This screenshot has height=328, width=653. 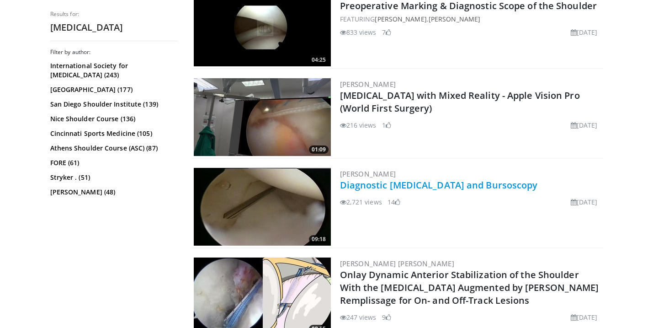 What do you see at coordinates (361, 202) in the screenshot?
I see `li: 2,721 views` at bounding box center [361, 202].